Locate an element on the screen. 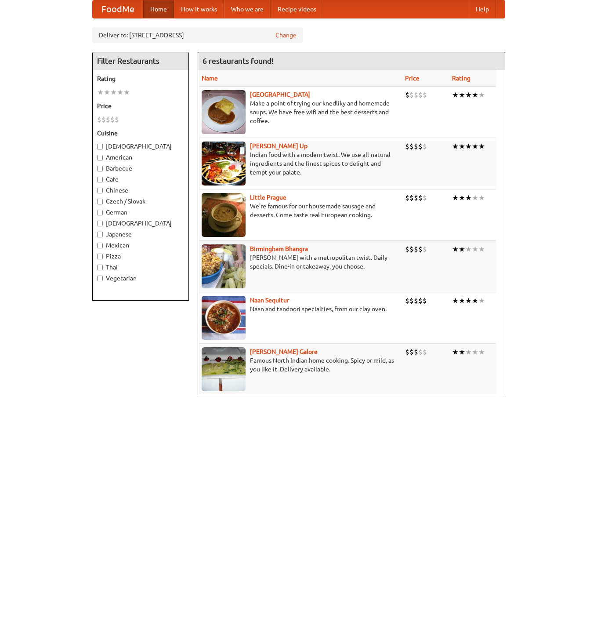  p: Famous North Indian home cooking. Spicy or mild, as you like it. Delivery available. is located at coordinates (300, 365).